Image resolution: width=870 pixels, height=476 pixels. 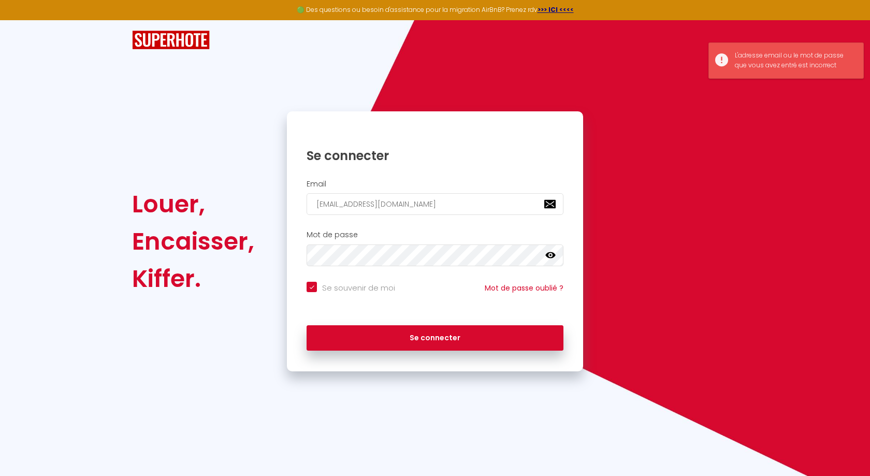 What do you see at coordinates (435, 235) in the screenshot?
I see `h2: Mot de passe` at bounding box center [435, 235].